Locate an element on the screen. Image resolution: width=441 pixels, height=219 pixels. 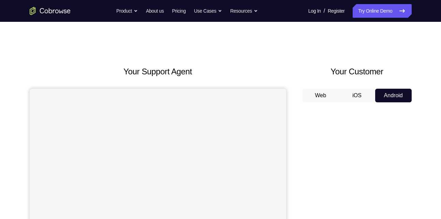
a: About us is located at coordinates (155, 11).